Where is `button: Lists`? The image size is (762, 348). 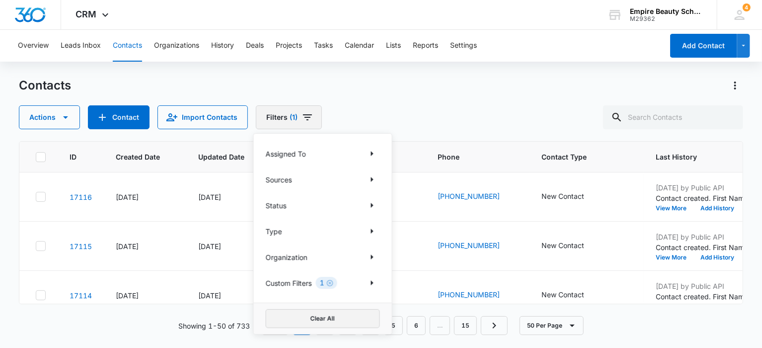
button: Lists is located at coordinates (393, 46).